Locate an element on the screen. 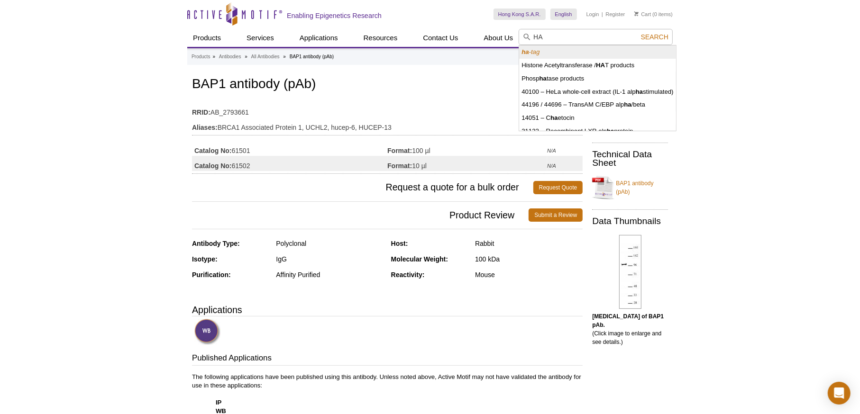 The width and height of the screenshot is (860, 414). input: Keyword, Cat. No. is located at coordinates (596, 37).